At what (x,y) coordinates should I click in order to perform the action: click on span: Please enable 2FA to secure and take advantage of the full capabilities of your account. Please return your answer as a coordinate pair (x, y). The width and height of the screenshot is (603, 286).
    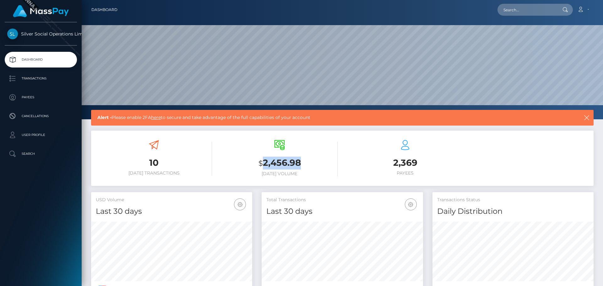
    Looking at the image, I should click on (315, 117).